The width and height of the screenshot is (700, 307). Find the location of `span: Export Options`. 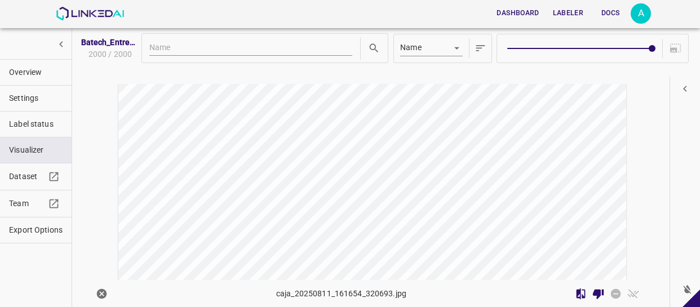

span: Export Options is located at coordinates (36, 230).